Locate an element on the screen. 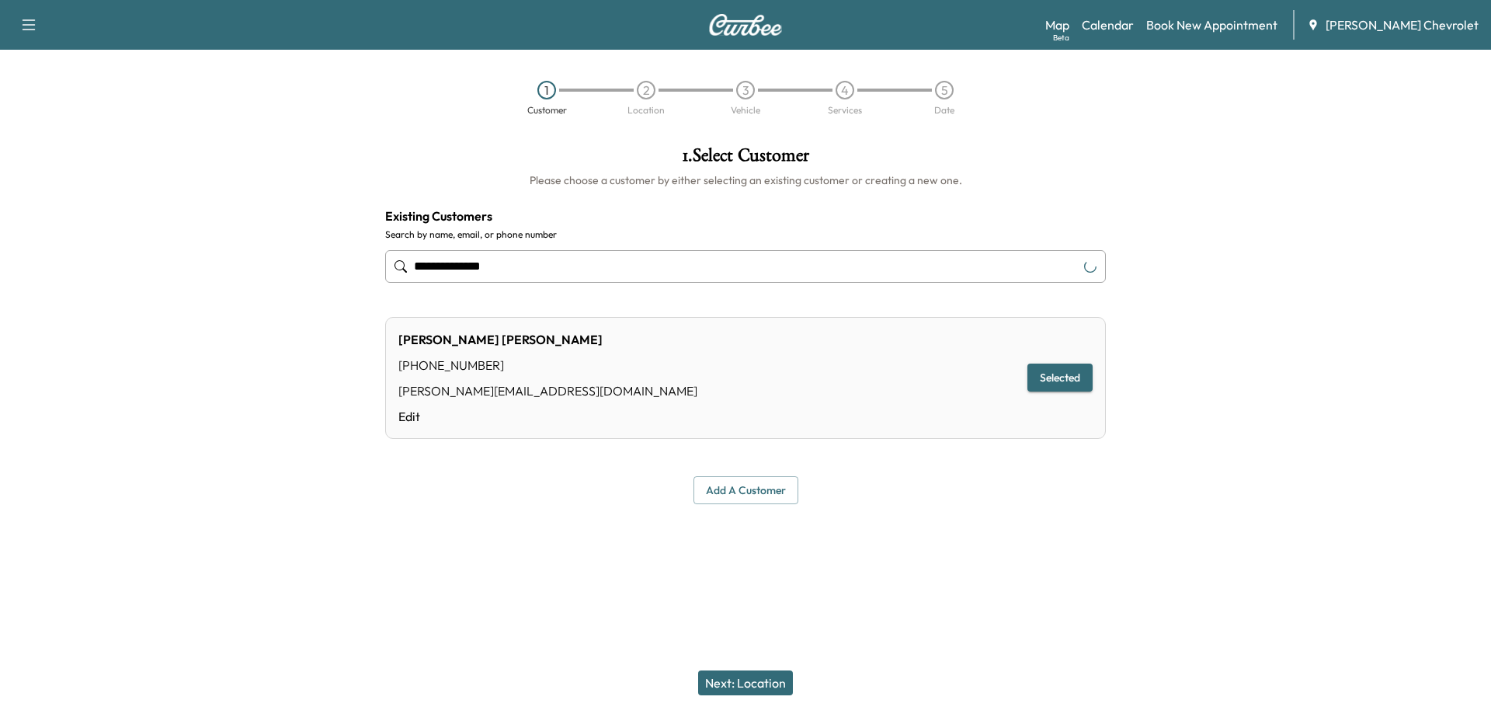 The image size is (1491, 714). div: 2 is located at coordinates (646, 90).